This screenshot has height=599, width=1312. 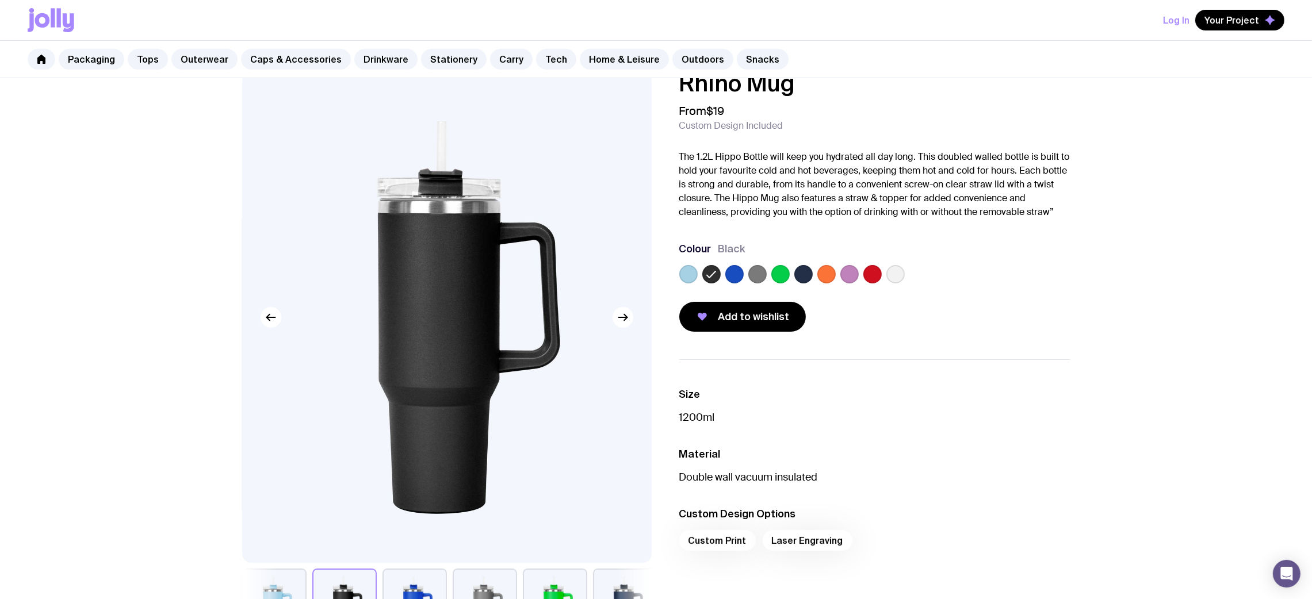 I want to click on a: Caps & Accessories, so click(x=296, y=59).